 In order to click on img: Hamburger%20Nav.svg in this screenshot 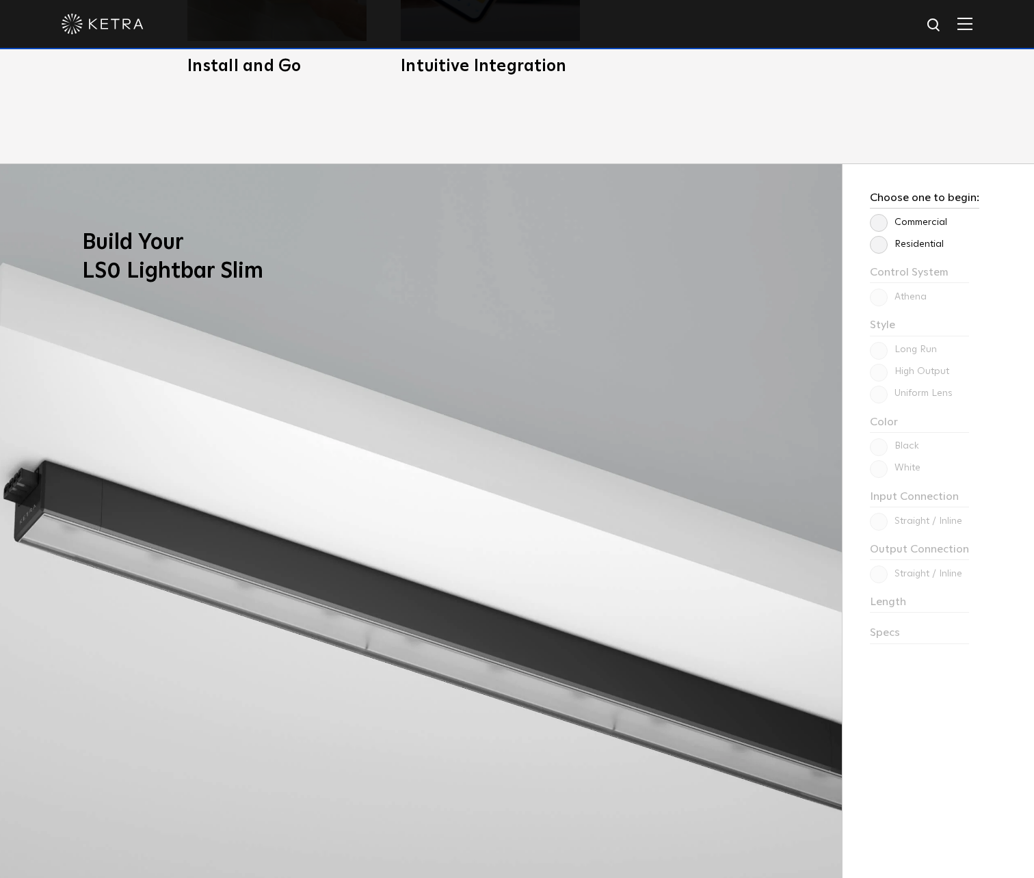, I will do `click(965, 23)`.